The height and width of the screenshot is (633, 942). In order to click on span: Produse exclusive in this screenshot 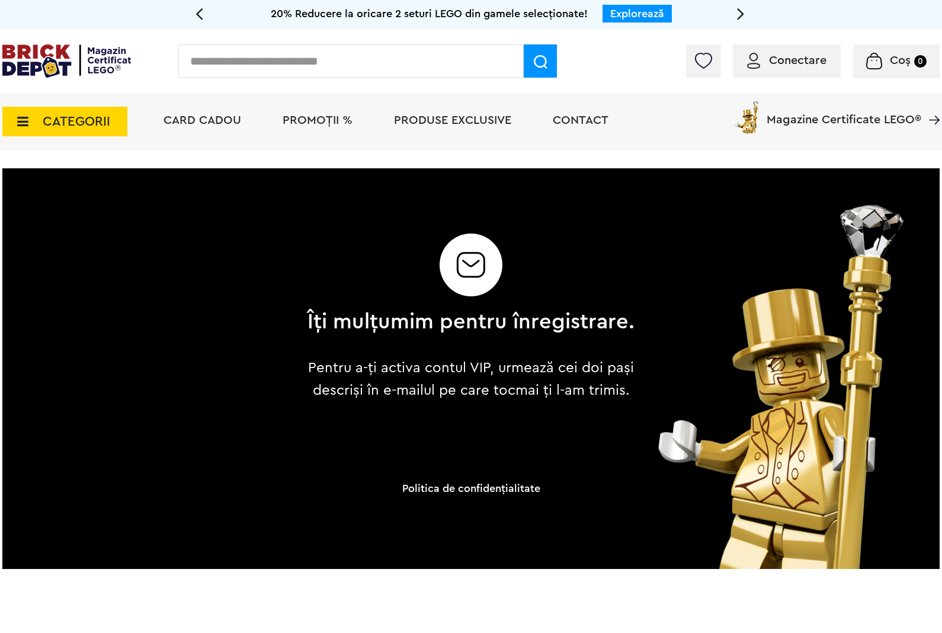, I will do `click(452, 120)`.